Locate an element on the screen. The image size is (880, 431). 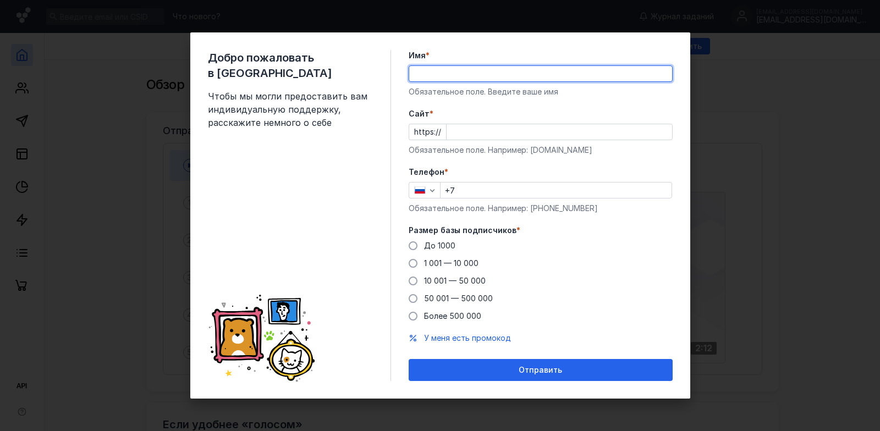
span: 1 001 — 10 000 is located at coordinates (451, 263).